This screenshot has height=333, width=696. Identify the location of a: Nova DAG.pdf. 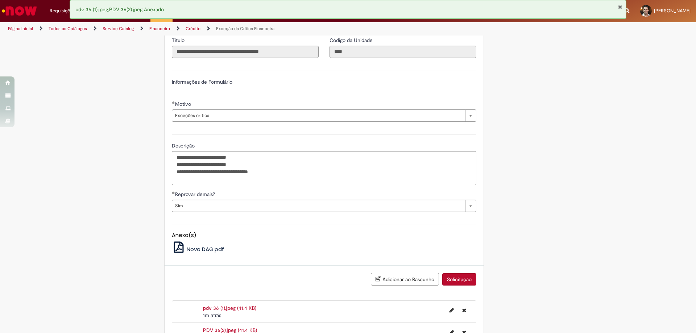
(198, 249).